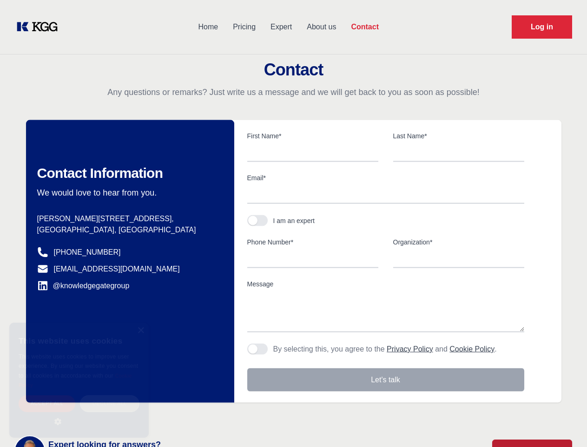 The height and width of the screenshot is (447, 587). What do you see at coordinates (128, 173) in the screenshot?
I see `h2: Contact Information` at bounding box center [128, 173].